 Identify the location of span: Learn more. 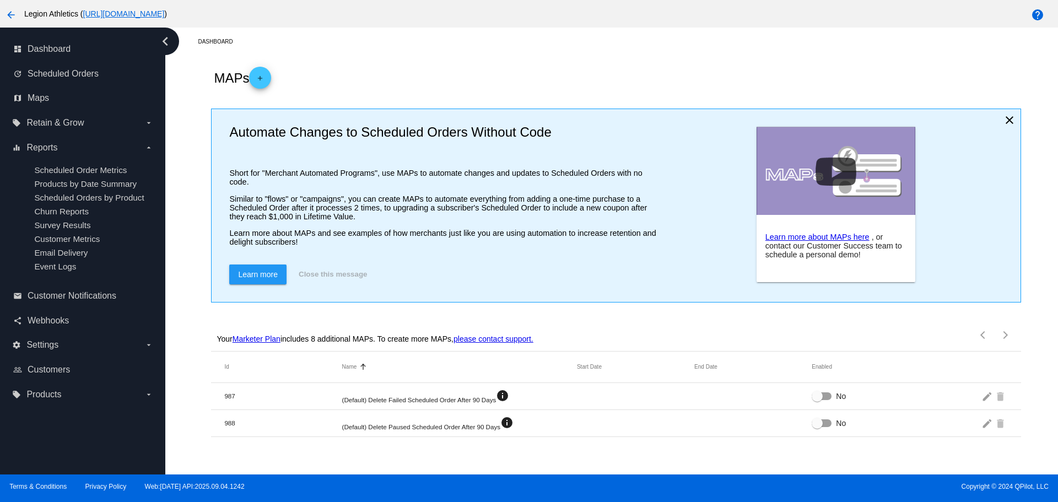
(258, 274).